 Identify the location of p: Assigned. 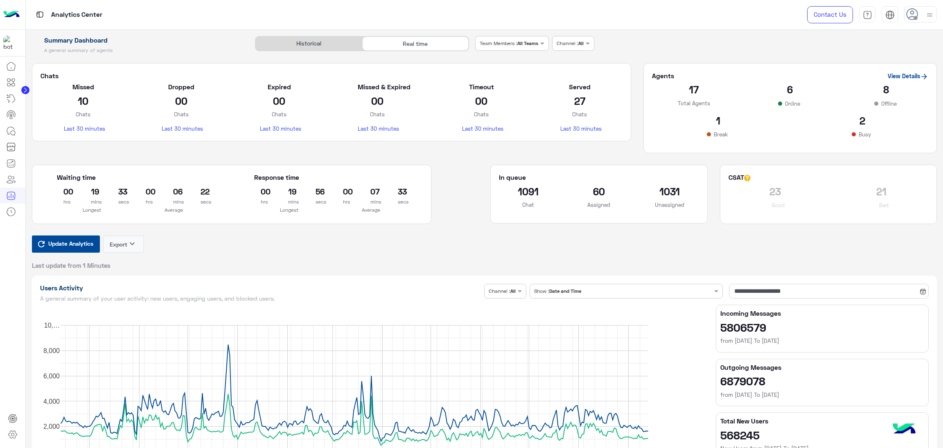
(599, 205).